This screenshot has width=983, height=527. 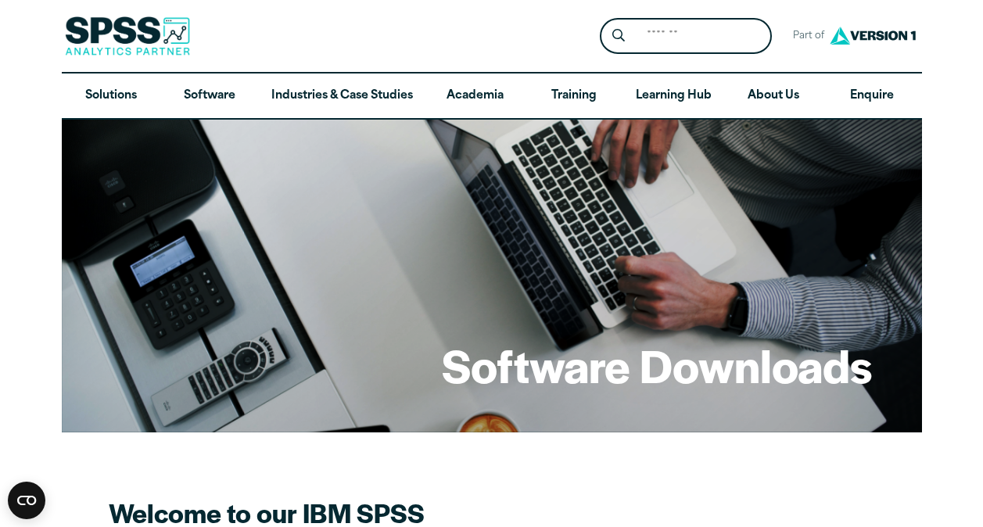 What do you see at coordinates (128, 36) in the screenshot?
I see `img: SPSS Analytics Partner` at bounding box center [128, 36].